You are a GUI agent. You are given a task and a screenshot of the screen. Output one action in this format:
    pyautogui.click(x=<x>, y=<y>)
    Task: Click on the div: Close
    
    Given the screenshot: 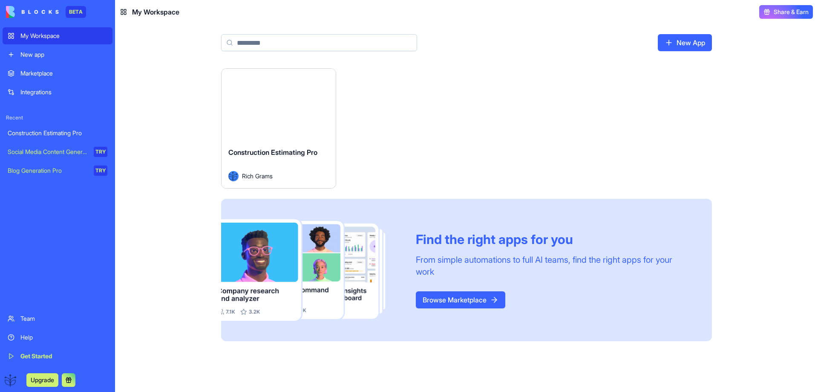 What is the action you would take?
    pyautogui.click(x=154, y=21)
    